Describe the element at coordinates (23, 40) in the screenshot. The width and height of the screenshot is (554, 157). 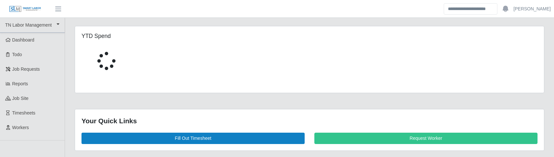
I see `span: Dashboard` at that location.